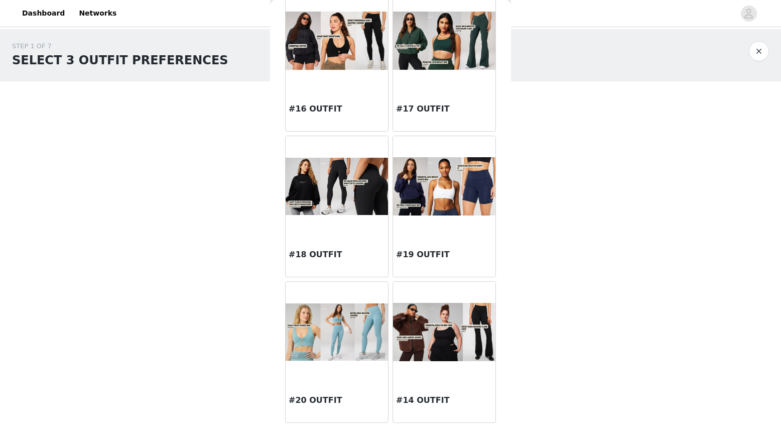 The width and height of the screenshot is (781, 425). I want to click on h3: #20 OUTFIT, so click(337, 400).